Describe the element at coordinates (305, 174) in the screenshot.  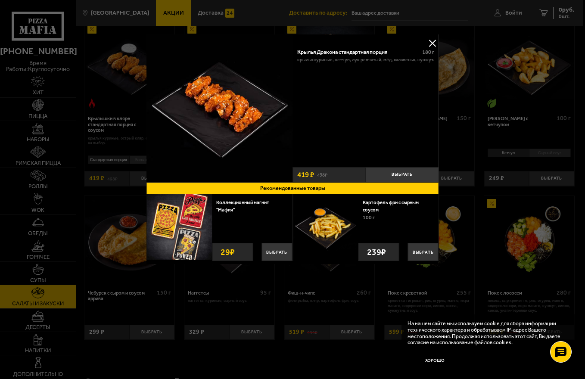
I see `span: 419 ₽` at that location.